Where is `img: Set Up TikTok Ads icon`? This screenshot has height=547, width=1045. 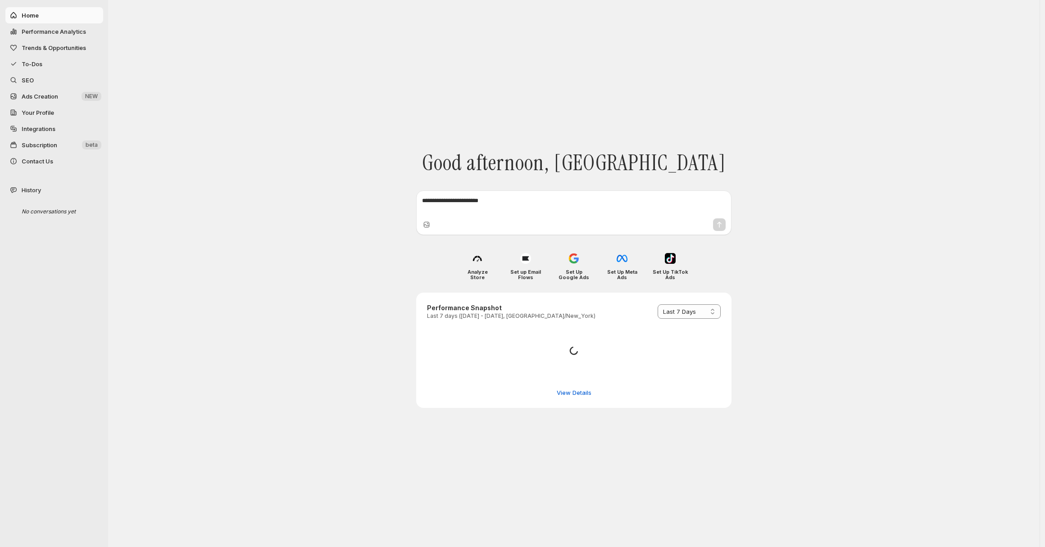
img: Set Up TikTok Ads icon is located at coordinates (670, 259).